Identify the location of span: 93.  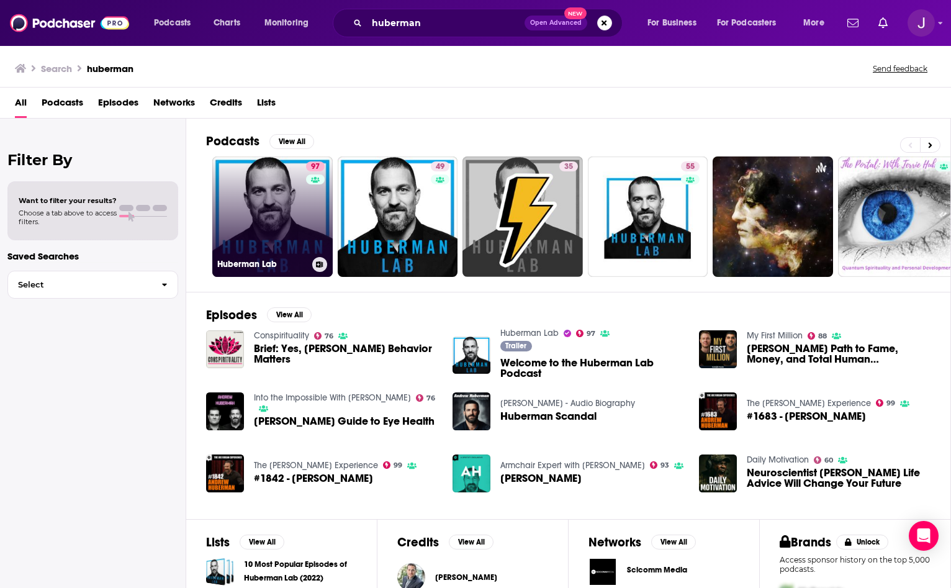
(665, 465).